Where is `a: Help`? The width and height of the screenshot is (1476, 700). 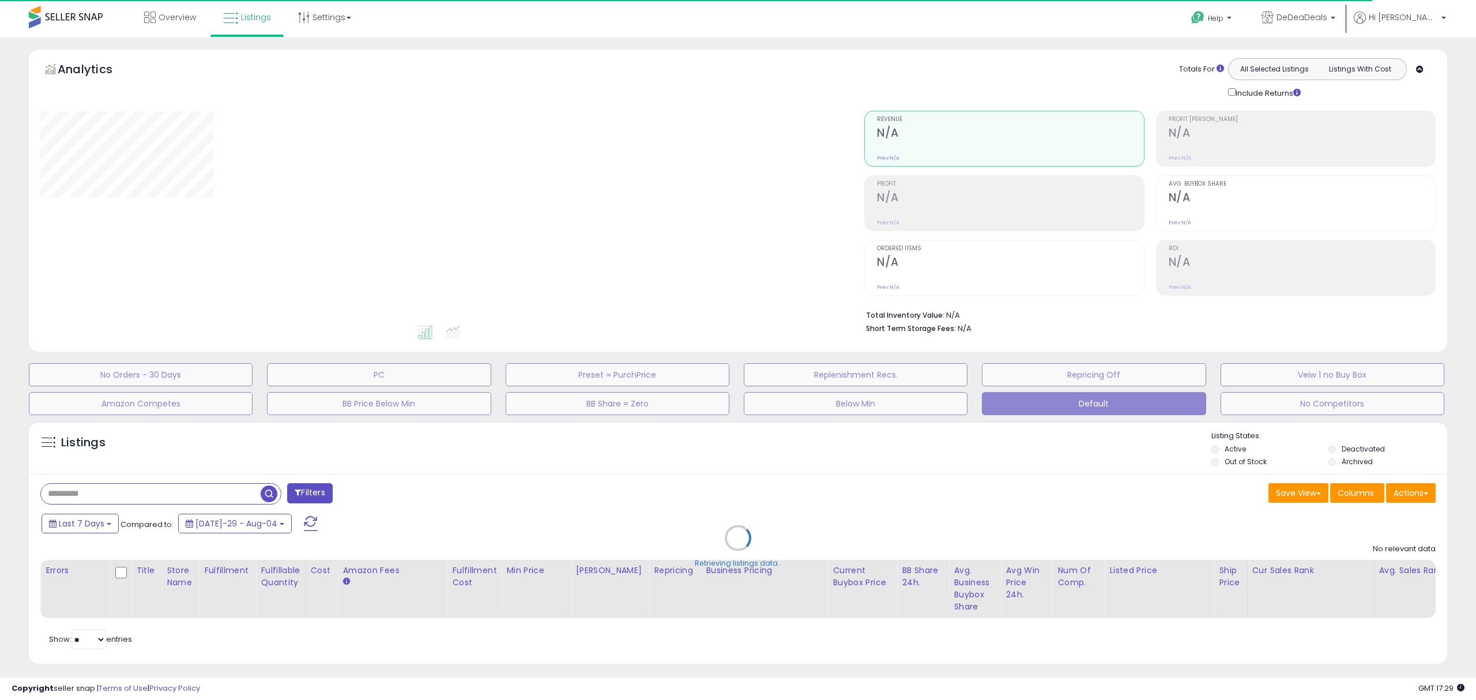
a: Help is located at coordinates (1213, 20).